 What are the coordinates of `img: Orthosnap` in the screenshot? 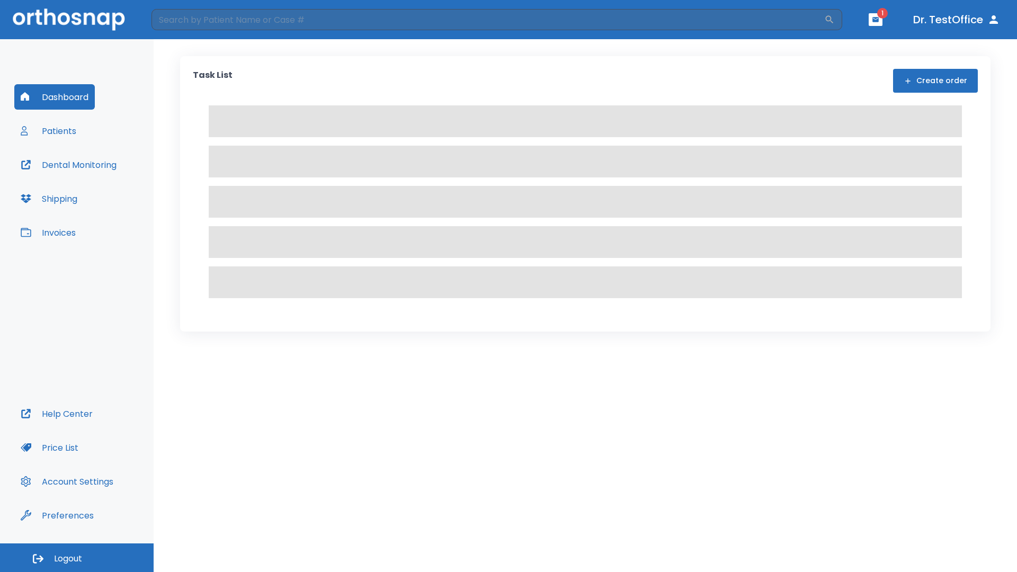 It's located at (69, 19).